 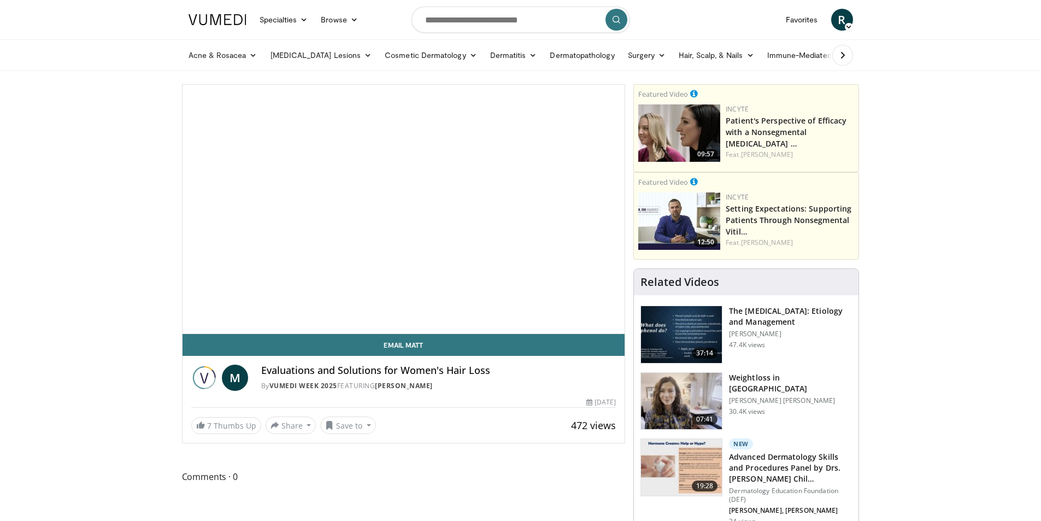 What do you see at coordinates (747, 345) in the screenshot?
I see `p: 47.4K views` at bounding box center [747, 345].